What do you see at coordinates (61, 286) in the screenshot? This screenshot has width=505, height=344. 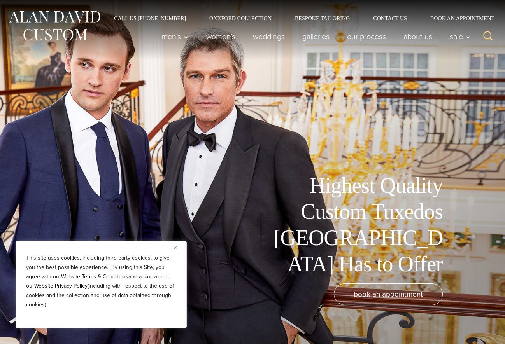 I see `a: Website Privacy Policy` at bounding box center [61, 286].